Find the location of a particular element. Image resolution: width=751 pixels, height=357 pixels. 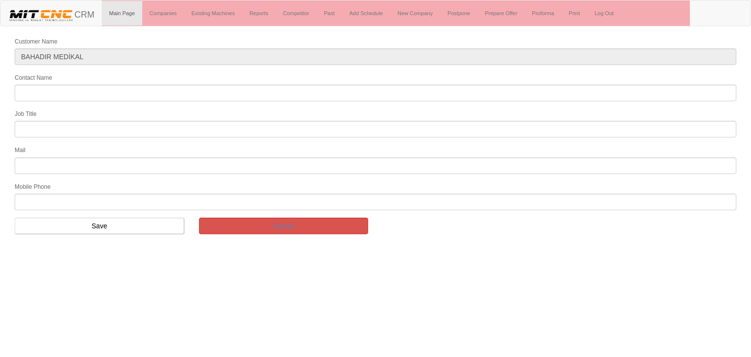

a: Past is located at coordinates (329, 13).